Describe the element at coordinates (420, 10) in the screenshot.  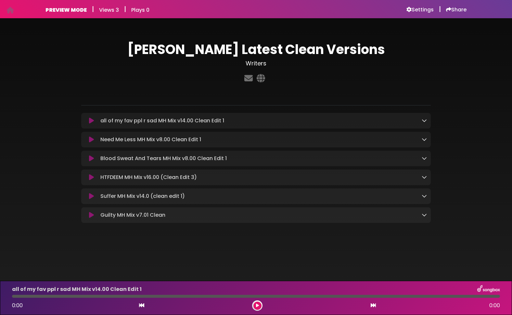
I see `h6: Settings` at that location.